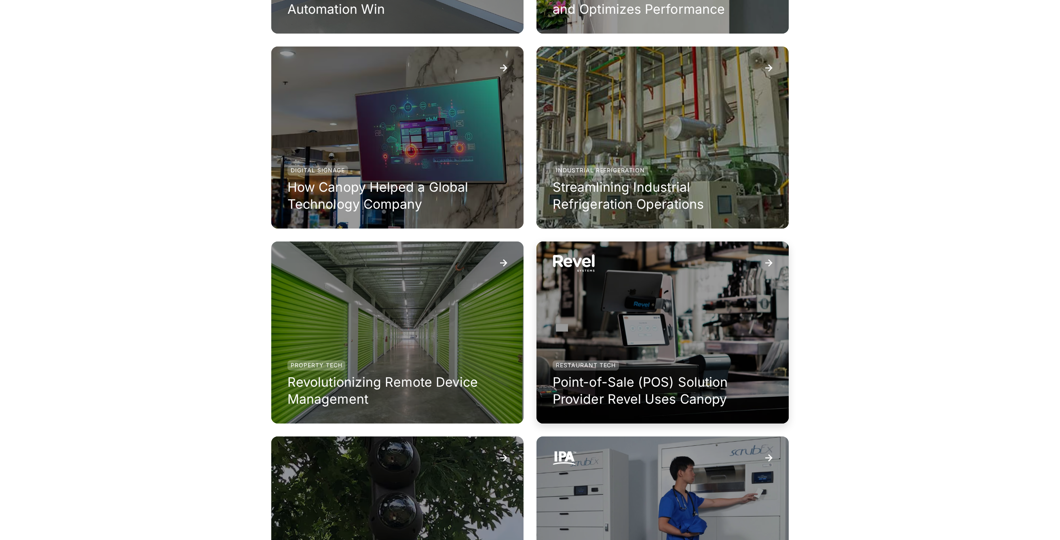 The height and width of the screenshot is (540, 1060). Describe the element at coordinates (600, 170) in the screenshot. I see `div: Industrial Refrigeration` at that location.